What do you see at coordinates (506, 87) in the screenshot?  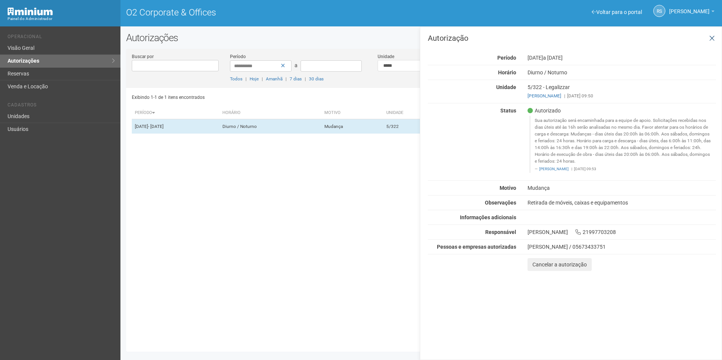 I see `strong: Unidade` at bounding box center [506, 87].